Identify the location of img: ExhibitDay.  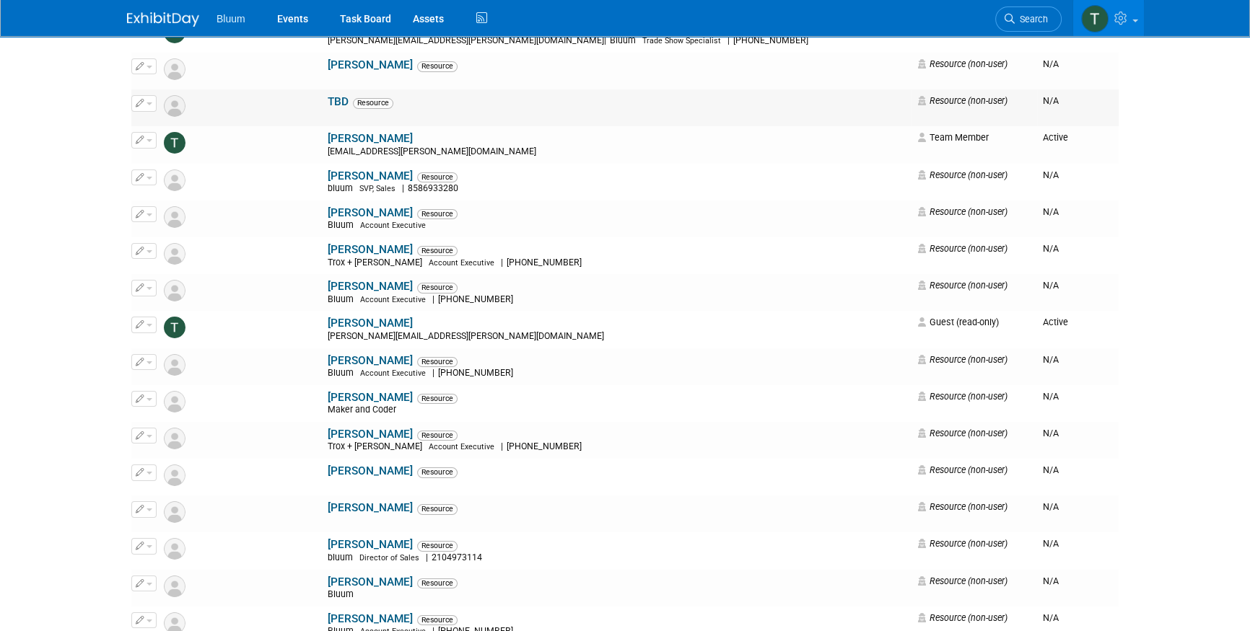
(163, 19).